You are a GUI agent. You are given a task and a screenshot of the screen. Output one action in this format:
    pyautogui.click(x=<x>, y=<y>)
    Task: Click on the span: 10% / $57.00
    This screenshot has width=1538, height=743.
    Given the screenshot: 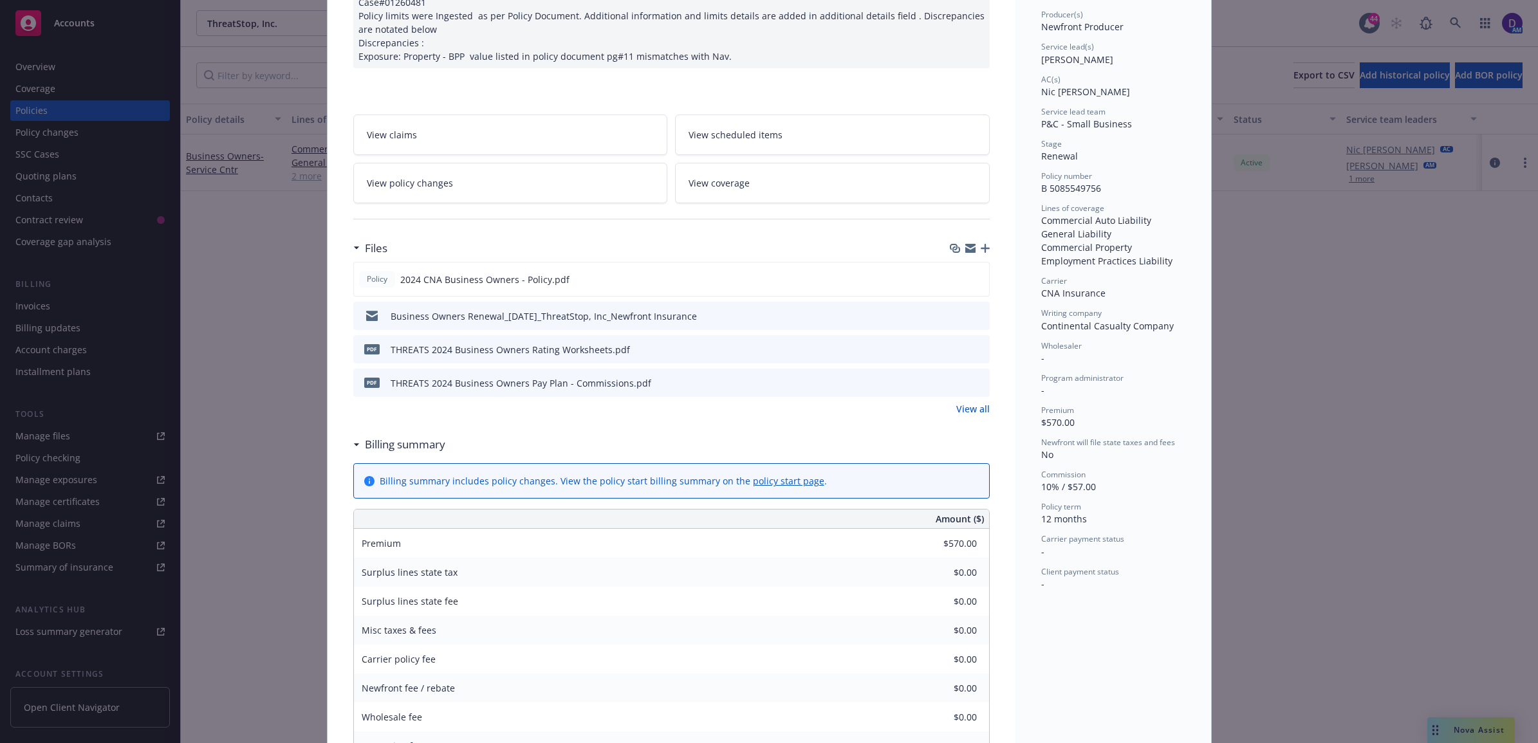 What is the action you would take?
    pyautogui.click(x=1068, y=487)
    